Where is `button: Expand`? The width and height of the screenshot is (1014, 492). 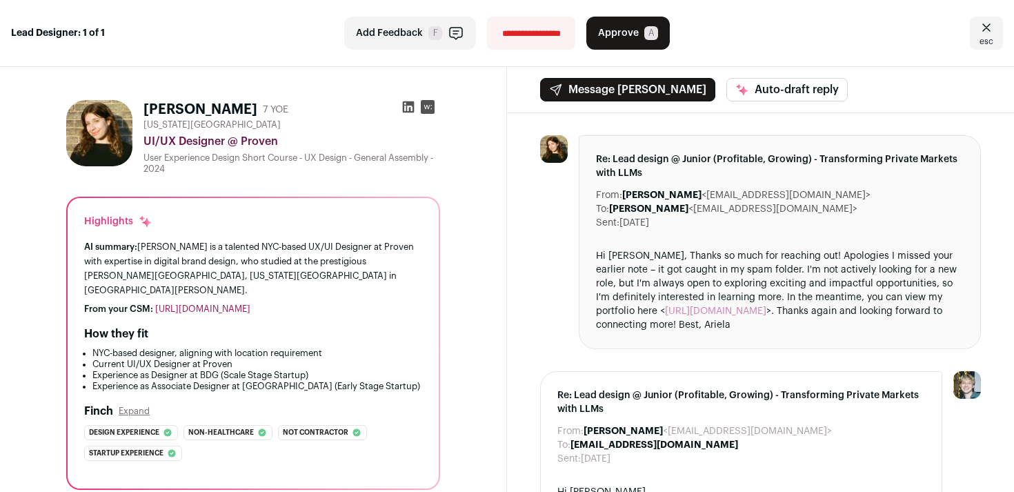 button: Expand is located at coordinates (134, 411).